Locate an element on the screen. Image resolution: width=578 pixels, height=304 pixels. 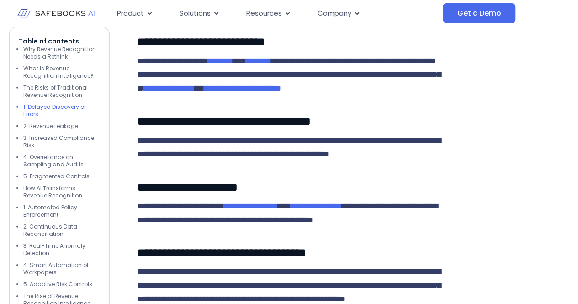
span: Get a Demo is located at coordinates (479, 13).